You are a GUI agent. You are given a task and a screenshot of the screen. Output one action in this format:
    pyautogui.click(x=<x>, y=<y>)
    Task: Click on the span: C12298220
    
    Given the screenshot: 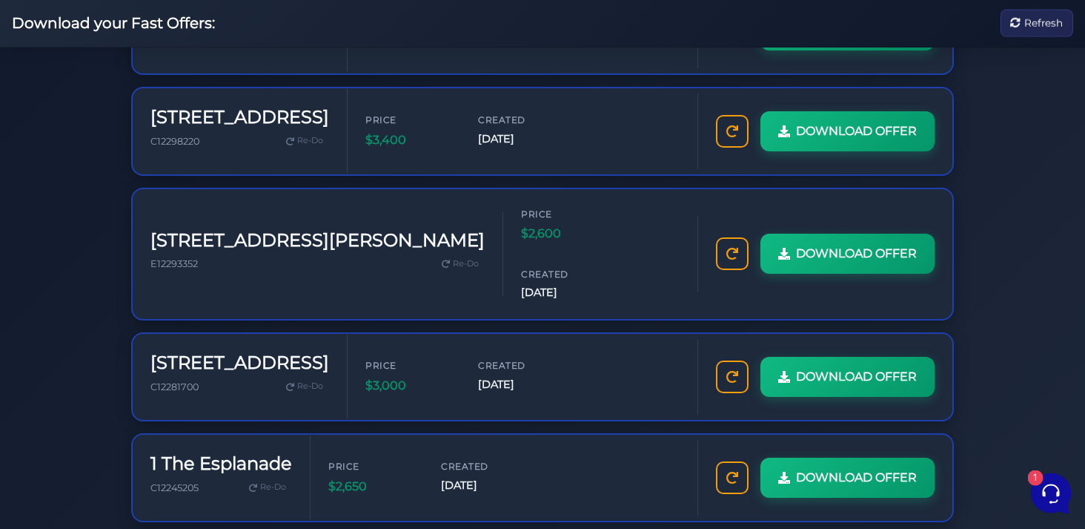 What is the action you would take?
    pyautogui.click(x=175, y=141)
    